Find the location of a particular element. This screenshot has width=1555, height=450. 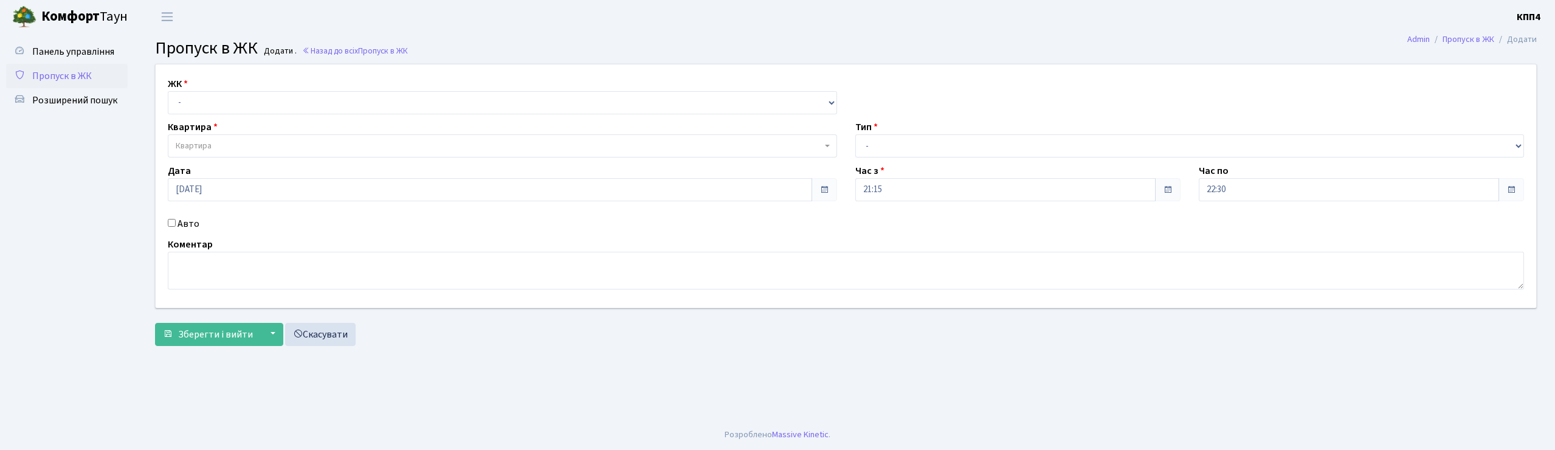

small: Додати . is located at coordinates (279, 51).